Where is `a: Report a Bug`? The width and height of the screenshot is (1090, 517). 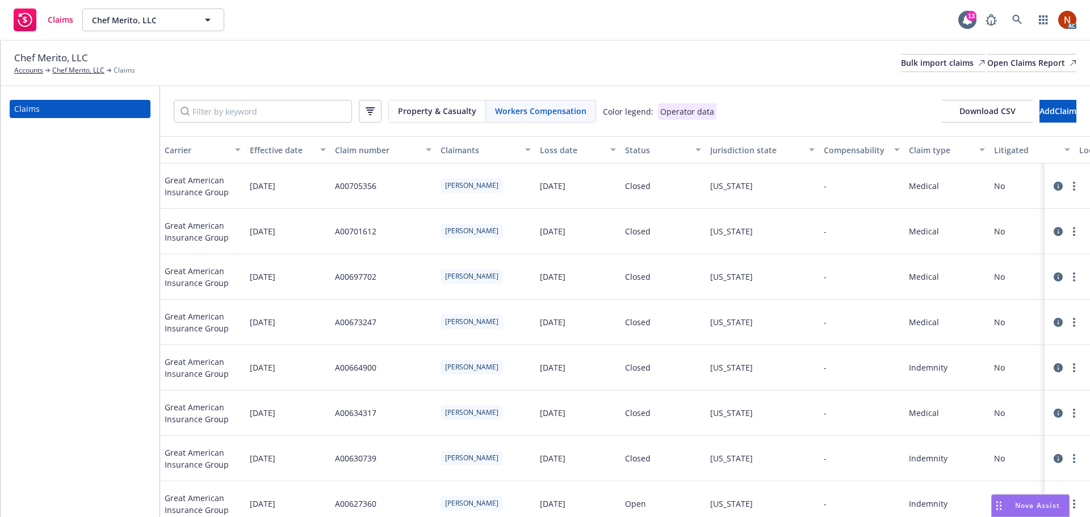
a: Report a Bug is located at coordinates (992, 20).